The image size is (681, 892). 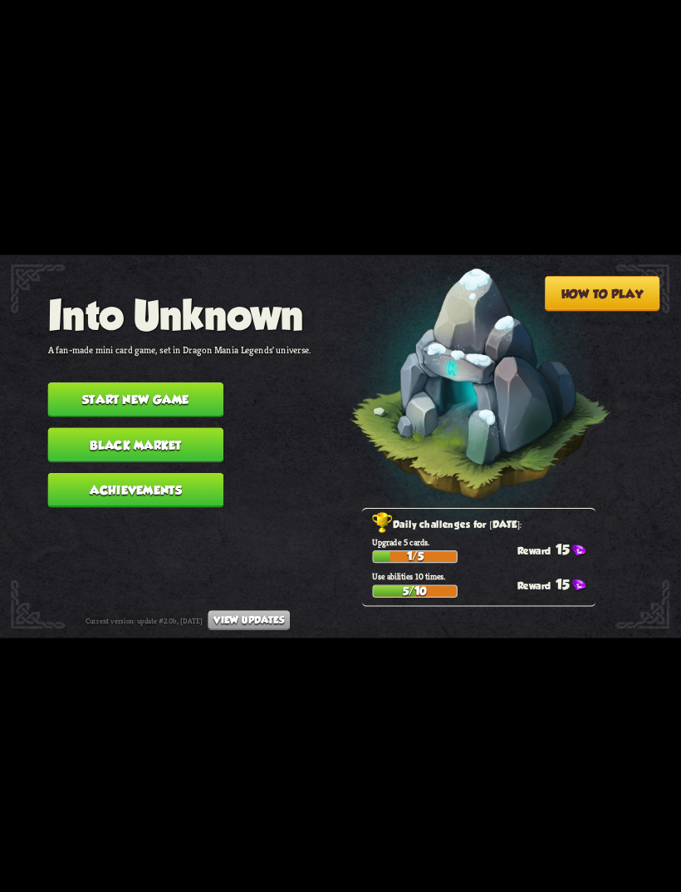 What do you see at coordinates (484, 575) in the screenshot?
I see `p: Use abilities 10 times.` at bounding box center [484, 575].